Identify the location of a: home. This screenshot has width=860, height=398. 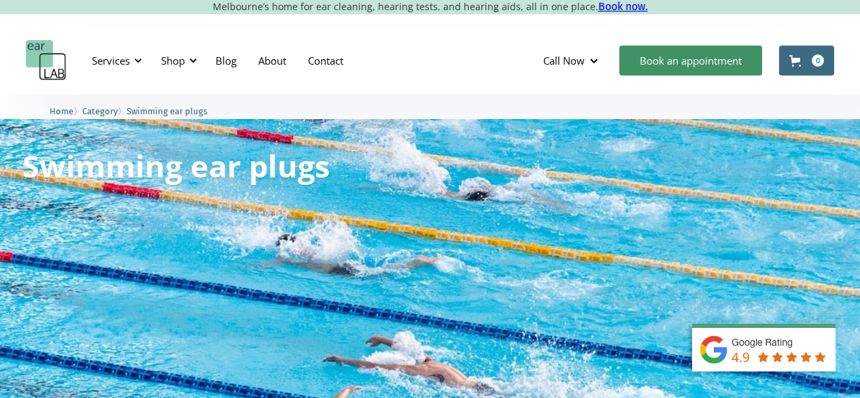
(46, 61).